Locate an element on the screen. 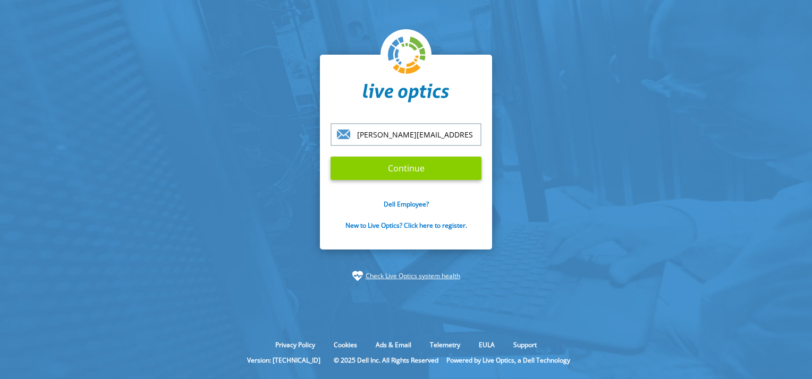 This screenshot has width=812, height=379. li: © 2025 Dell Inc. All Rights Reserved is located at coordinates (386, 360).